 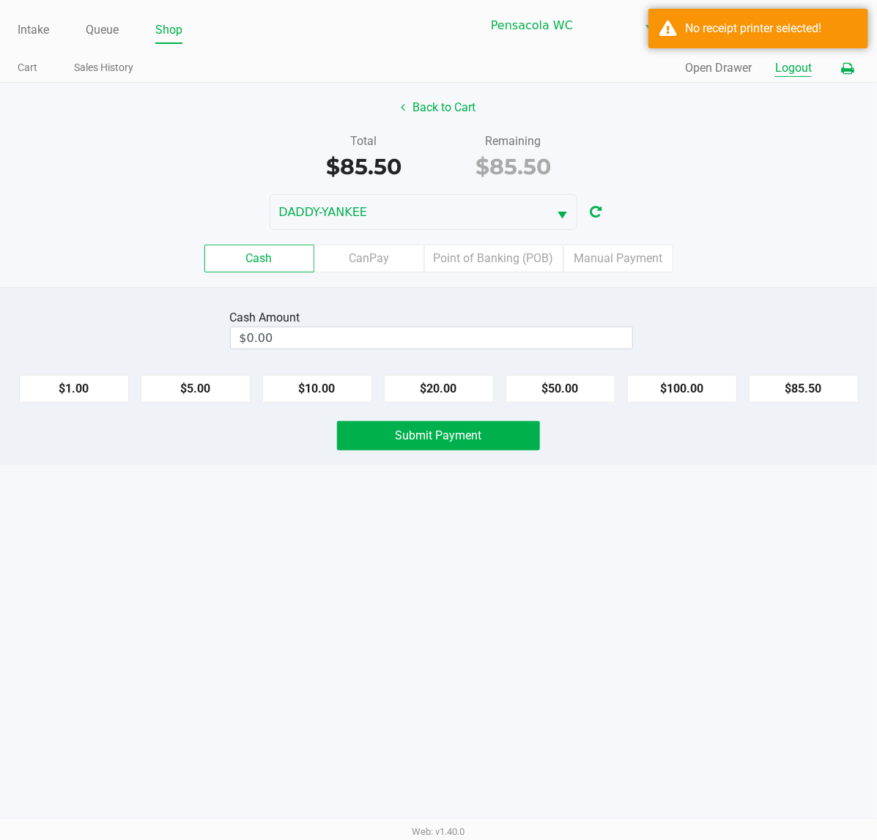 What do you see at coordinates (259, 259) in the screenshot?
I see `label: Cash` at bounding box center [259, 259].